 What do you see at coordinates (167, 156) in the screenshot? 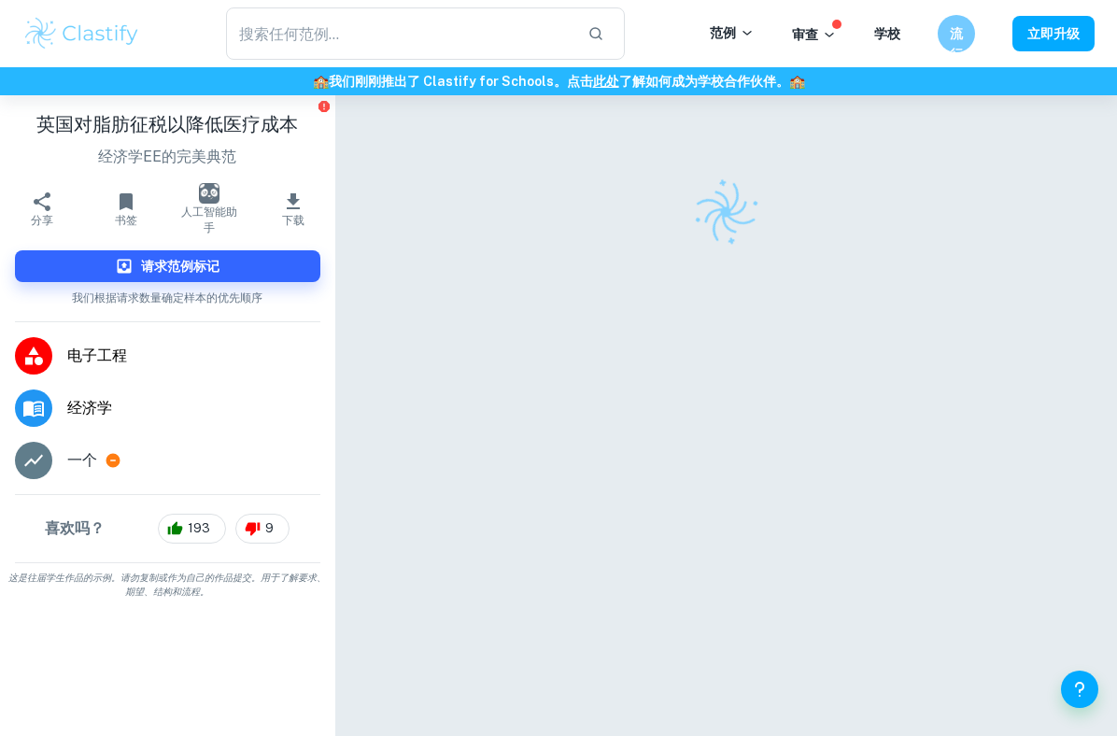
I see `font: 经济学EE的完美典范` at bounding box center [167, 156].